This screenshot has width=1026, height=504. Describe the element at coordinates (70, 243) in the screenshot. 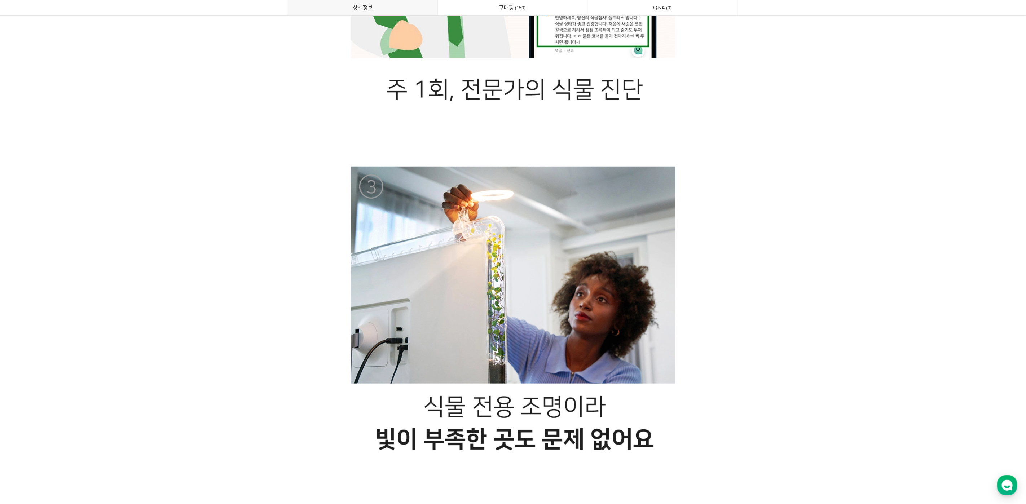

I see `span: 대화` at that location.